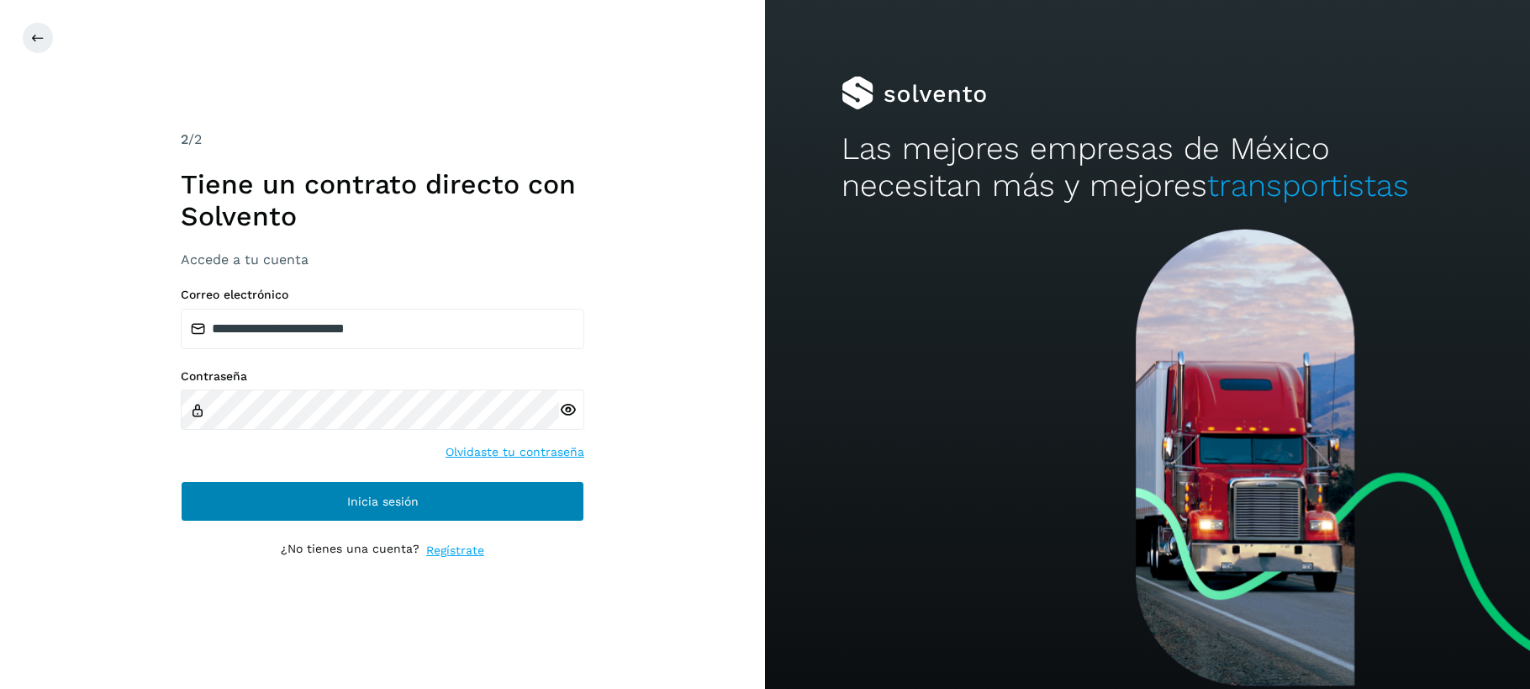  I want to click on p: ¿No tienes una cuenta?, so click(350, 550).